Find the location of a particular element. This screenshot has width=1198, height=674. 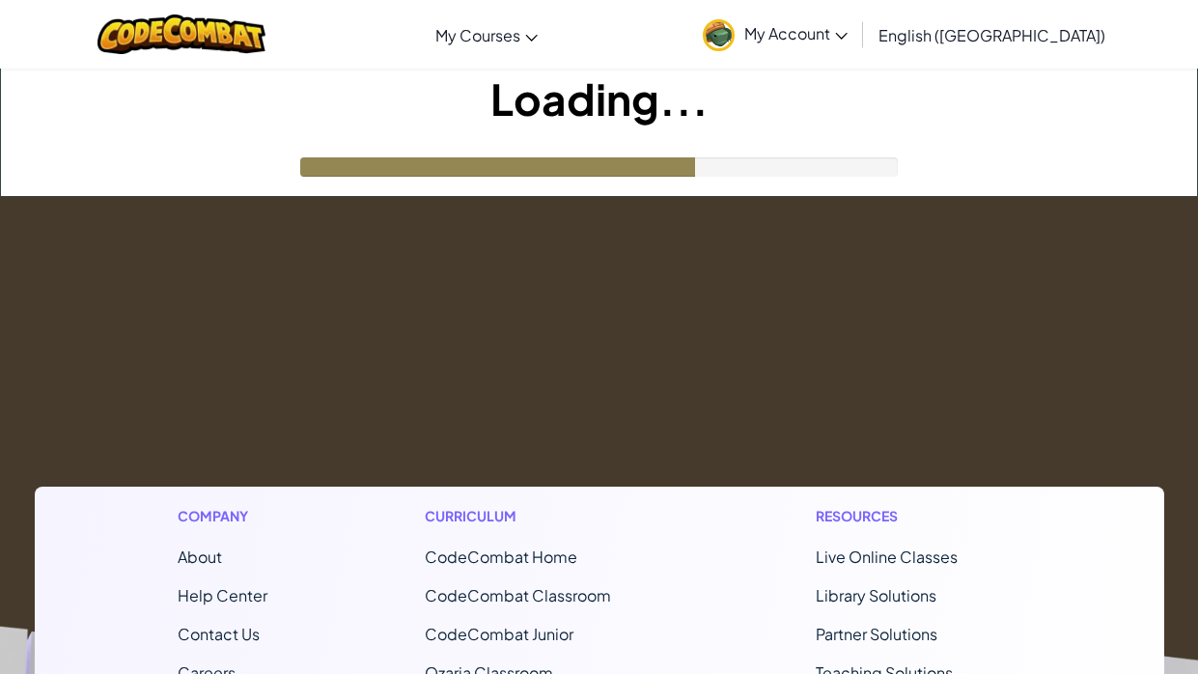

span: Contact Us is located at coordinates (218, 633).